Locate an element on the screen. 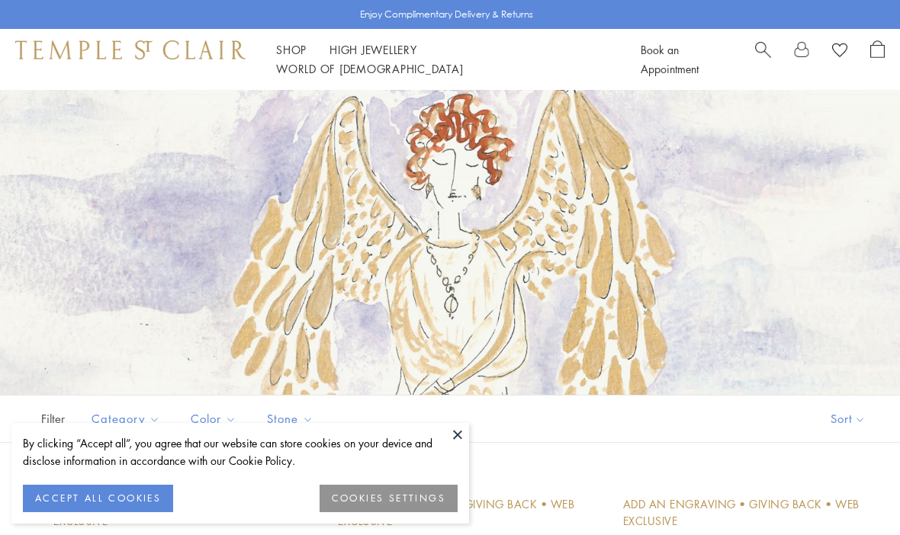 This screenshot has height=535, width=900. a: Search is located at coordinates (763, 59).